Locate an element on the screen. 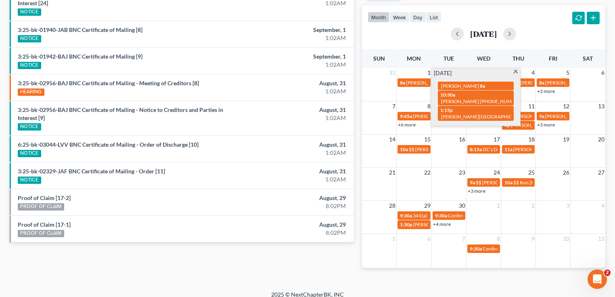 Image resolution: width=615 pixels, height=297 pixels. span: 14 is located at coordinates (392, 139).